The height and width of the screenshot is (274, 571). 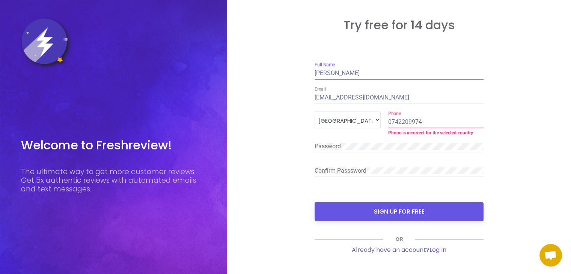 What do you see at coordinates (399, 212) in the screenshot?
I see `button: SIGN UP FOR FREE` at bounding box center [399, 212].